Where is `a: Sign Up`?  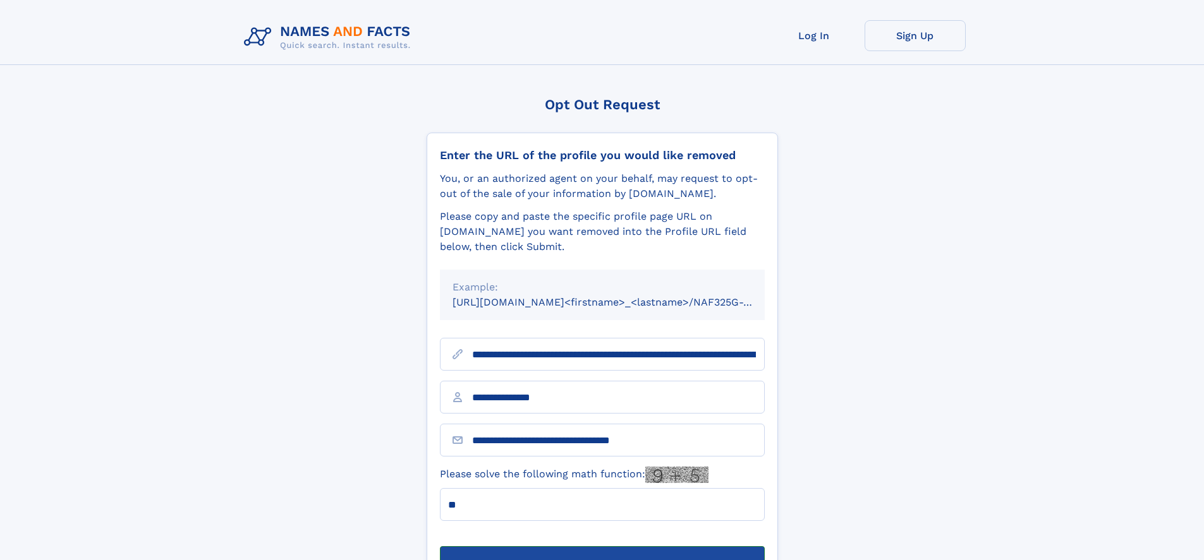
a: Sign Up is located at coordinates (915, 35).